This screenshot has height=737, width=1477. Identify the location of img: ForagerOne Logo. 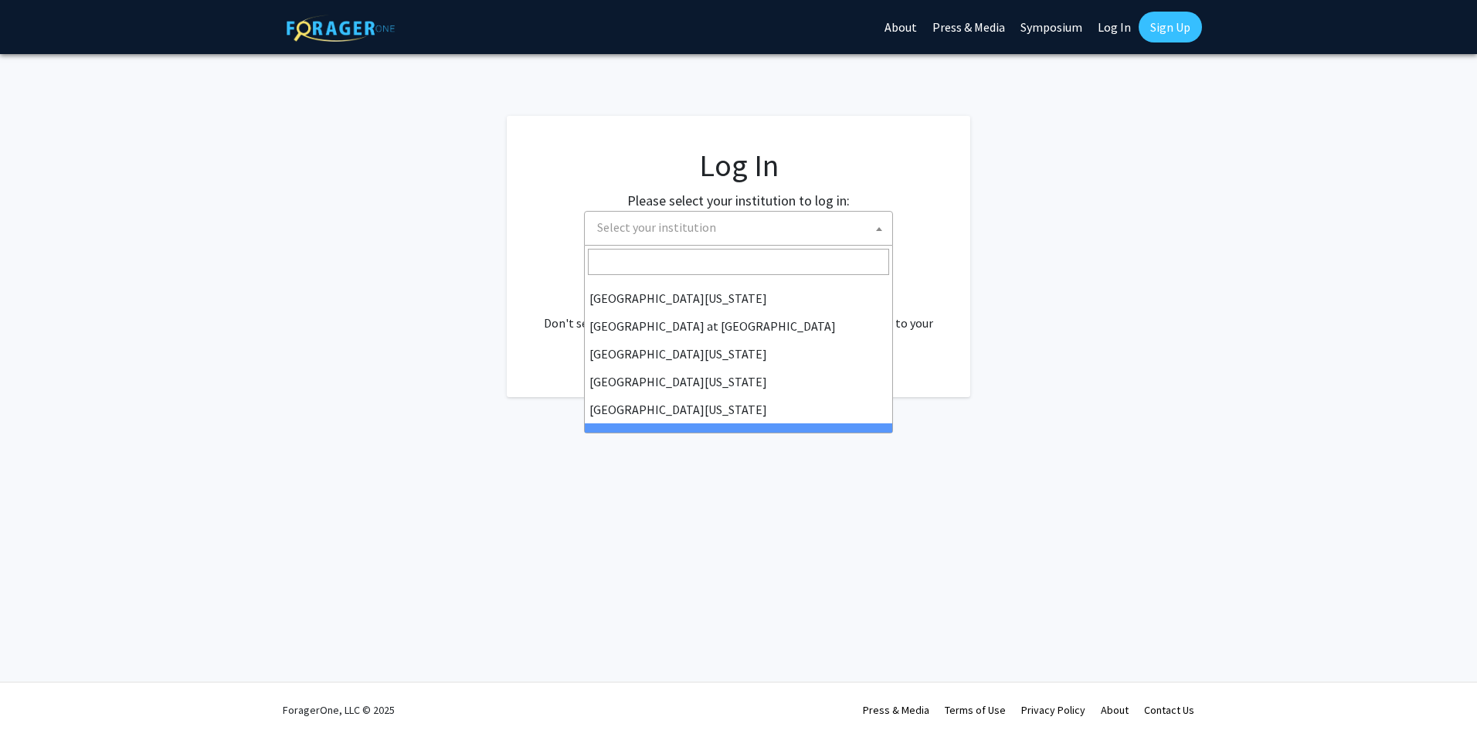
(341, 28).